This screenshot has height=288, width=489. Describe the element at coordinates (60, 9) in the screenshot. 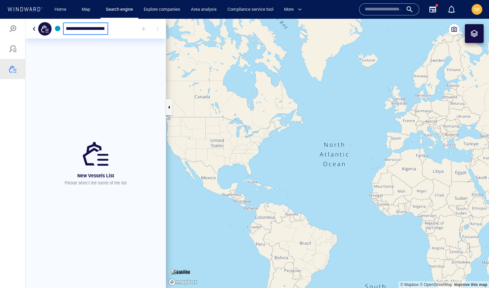

I see `button: Home` at that location.